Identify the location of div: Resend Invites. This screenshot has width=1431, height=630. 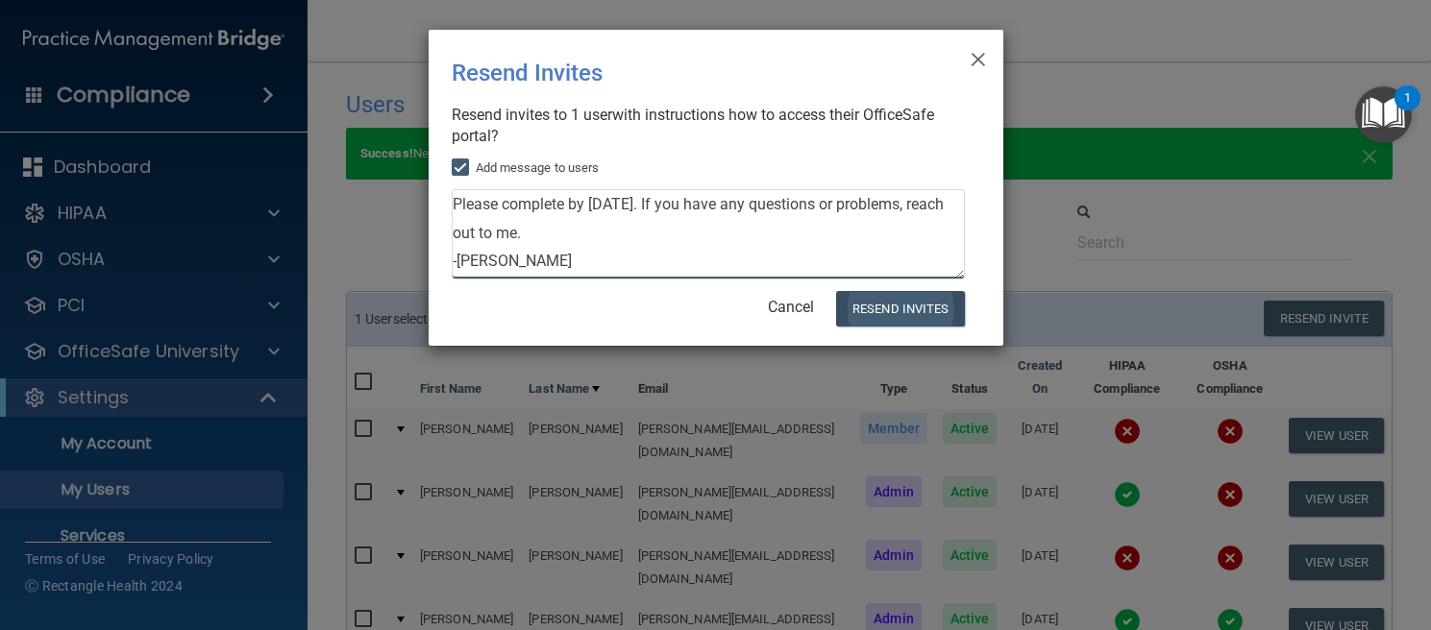
(676, 73).